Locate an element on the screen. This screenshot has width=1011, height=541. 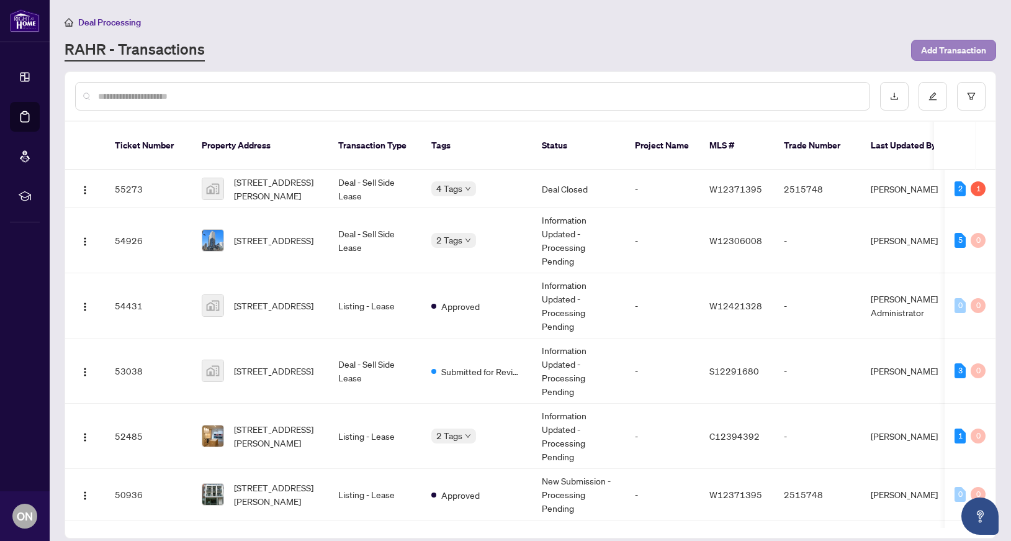
button: download is located at coordinates (895, 96).